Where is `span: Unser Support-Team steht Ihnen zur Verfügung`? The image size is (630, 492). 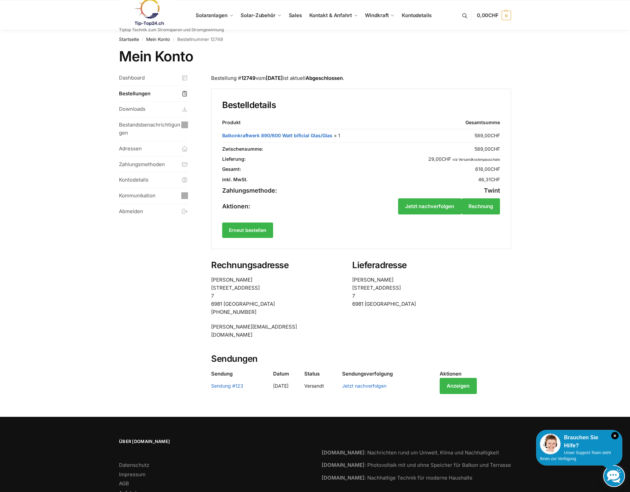 span: Unser Support-Team steht Ihnen zur Verfügung is located at coordinates (576, 455).